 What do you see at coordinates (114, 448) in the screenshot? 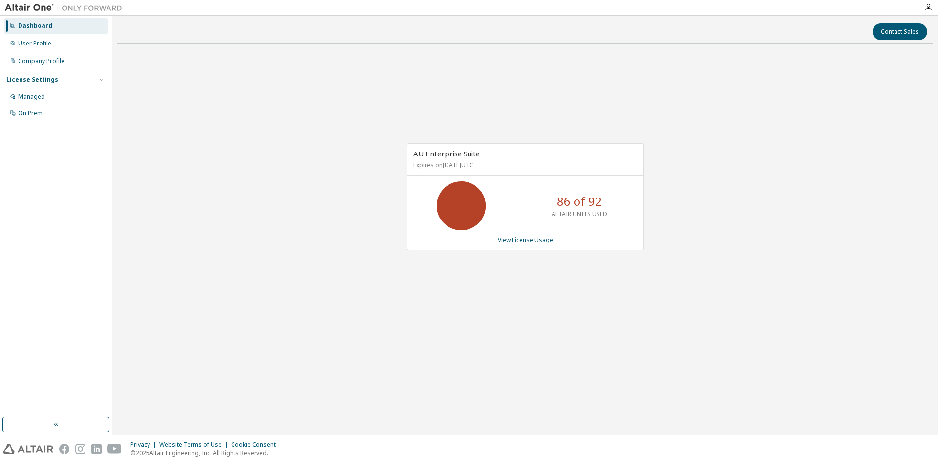
I see `img: youtube.svg` at bounding box center [114, 448].